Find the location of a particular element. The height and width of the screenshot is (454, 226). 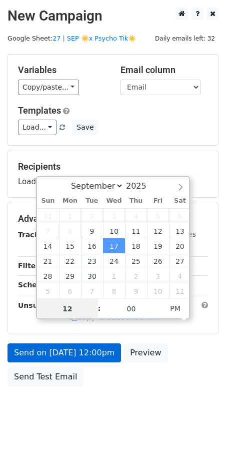

span: September 19, 2025 is located at coordinates (158, 246).